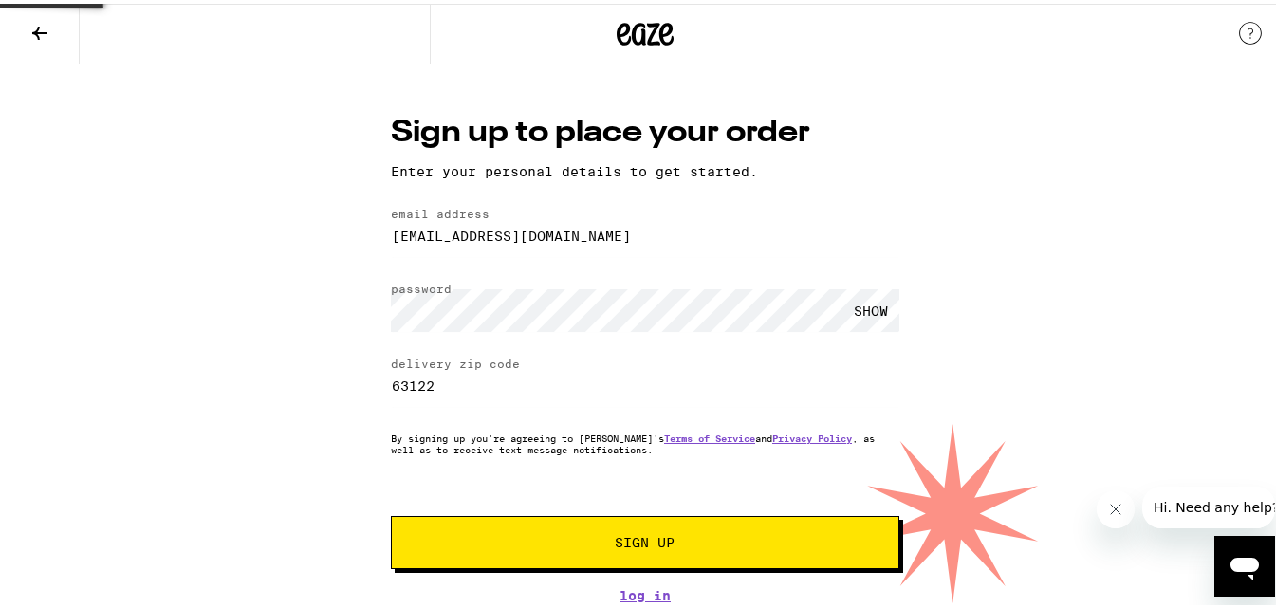 Image resolution: width=1276 pixels, height=608 pixels. Describe the element at coordinates (645, 539) in the screenshot. I see `button: Sign Up` at that location.